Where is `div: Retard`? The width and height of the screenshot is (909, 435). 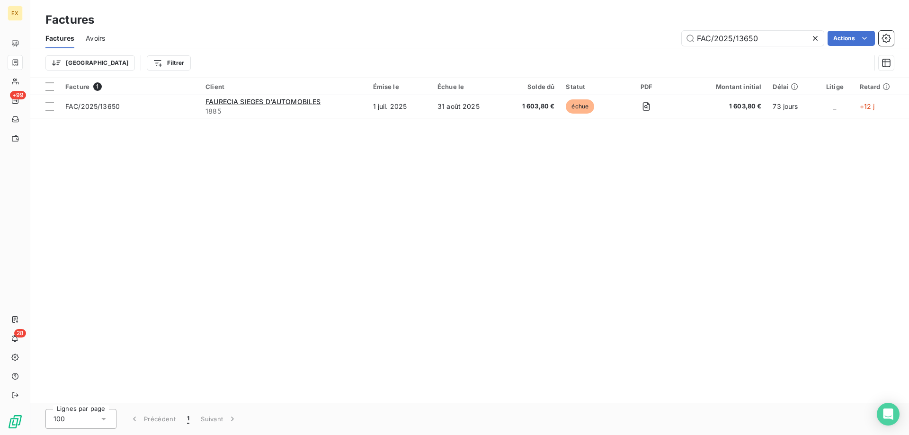
div: Retard is located at coordinates (881, 87).